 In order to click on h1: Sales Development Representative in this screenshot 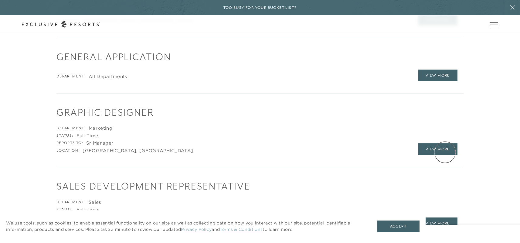, I will do `click(260, 186)`.